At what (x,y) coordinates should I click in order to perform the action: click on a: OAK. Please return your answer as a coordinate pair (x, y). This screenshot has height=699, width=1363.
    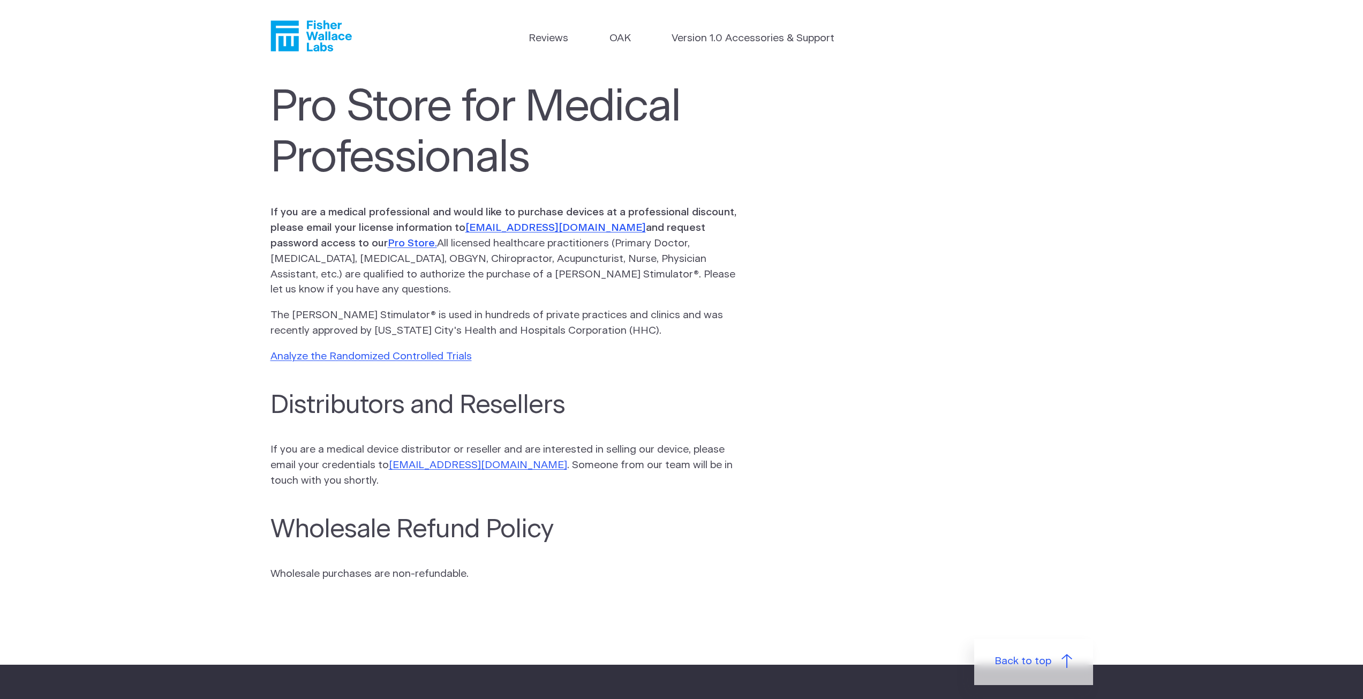
    Looking at the image, I should click on (620, 39).